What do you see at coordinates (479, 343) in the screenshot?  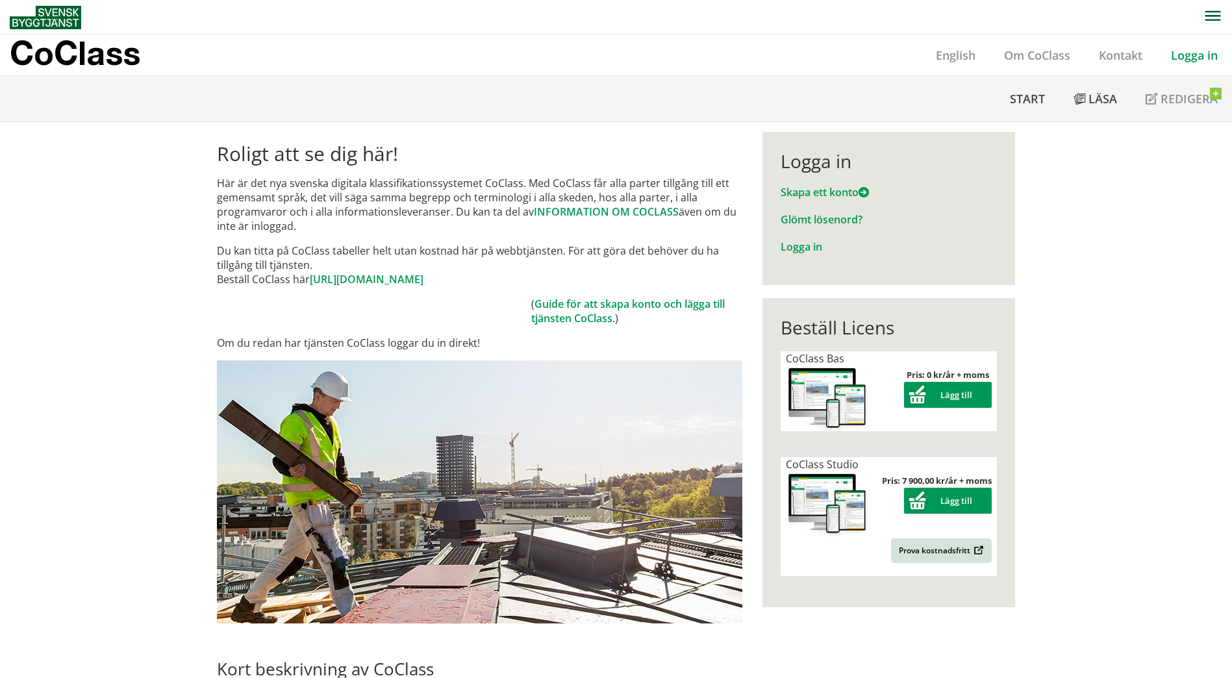 I see `p: Om du redan har tjänsten CoClass loggar du in direkt!` at bounding box center [479, 343].